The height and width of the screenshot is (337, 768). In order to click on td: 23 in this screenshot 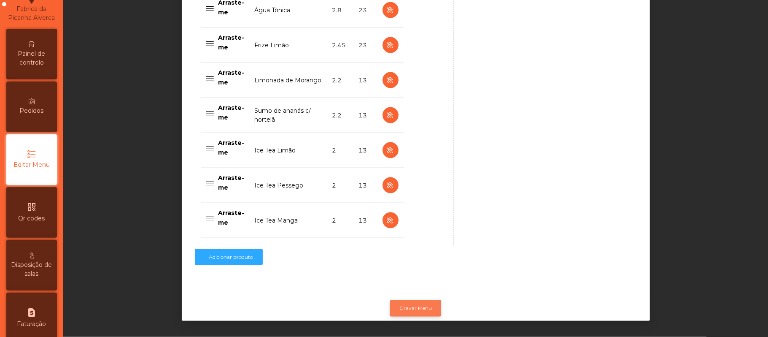, I will do `click(365, 45)`.